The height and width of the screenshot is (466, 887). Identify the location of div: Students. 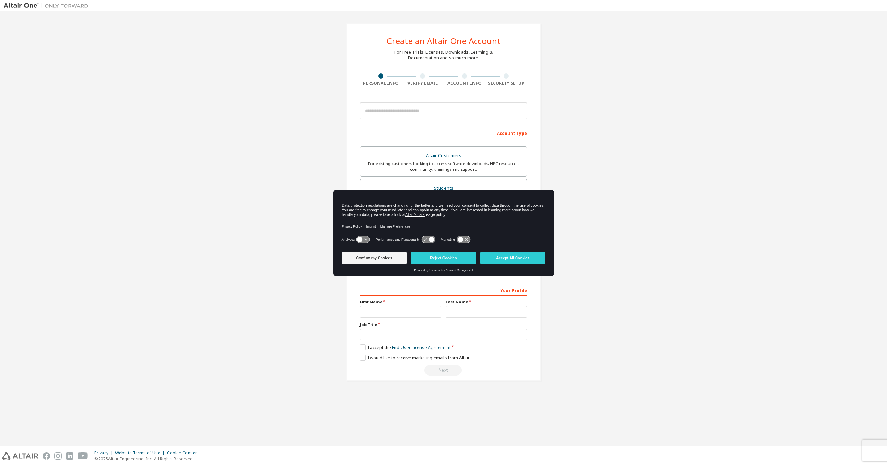
(443, 188).